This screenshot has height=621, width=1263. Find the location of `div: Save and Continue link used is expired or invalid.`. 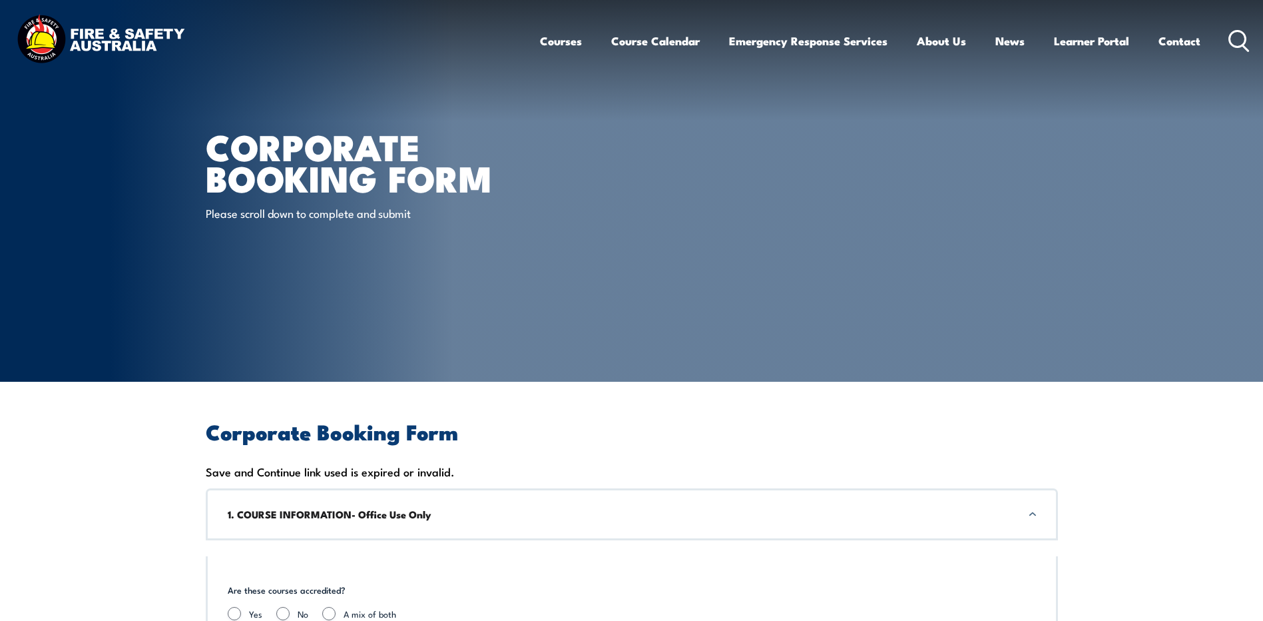

div: Save and Continue link used is expired or invalid. is located at coordinates (632, 471).